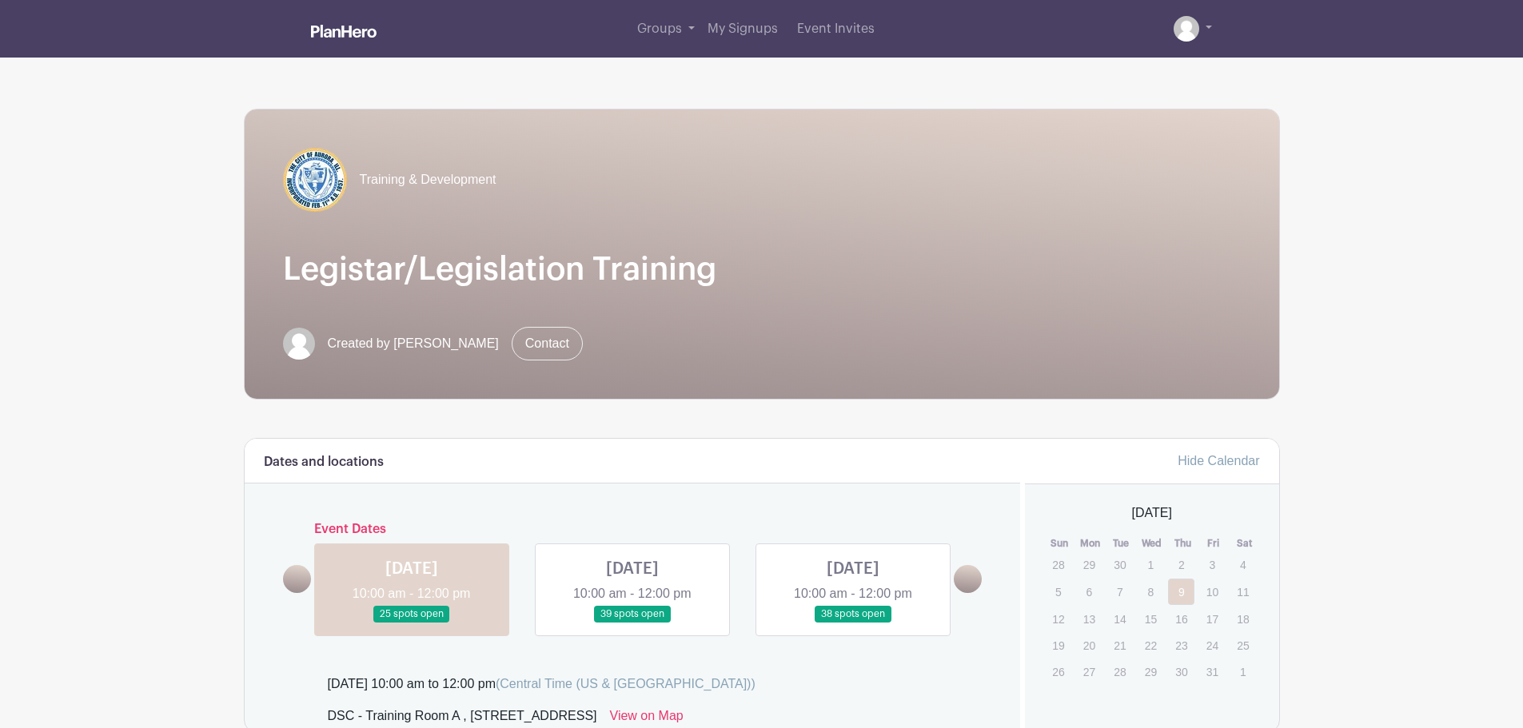 The width and height of the screenshot is (1523, 728). Describe the element at coordinates (1089, 645) in the screenshot. I see `p: 20` at that location.